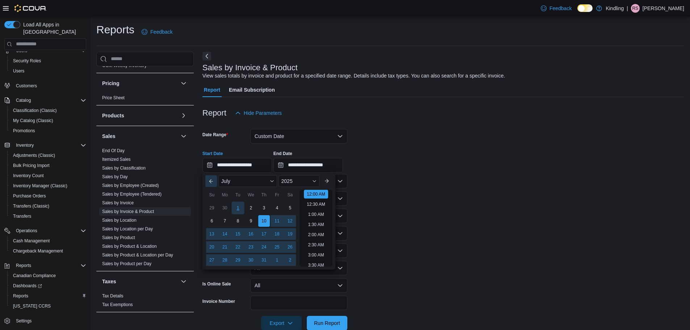  I want to click on button: Open list of options, so click(340, 198).